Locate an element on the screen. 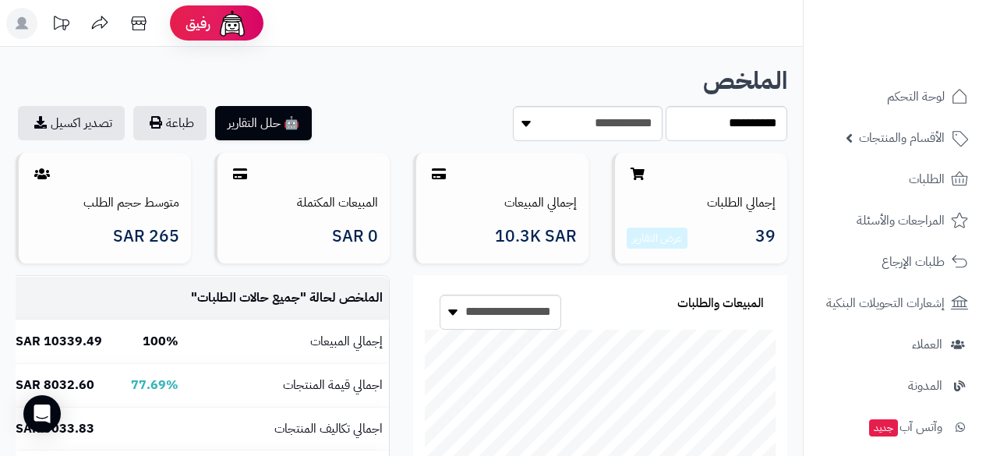 This screenshot has height=456, width=986. b: 8032.60 SAR is located at coordinates (55, 385).